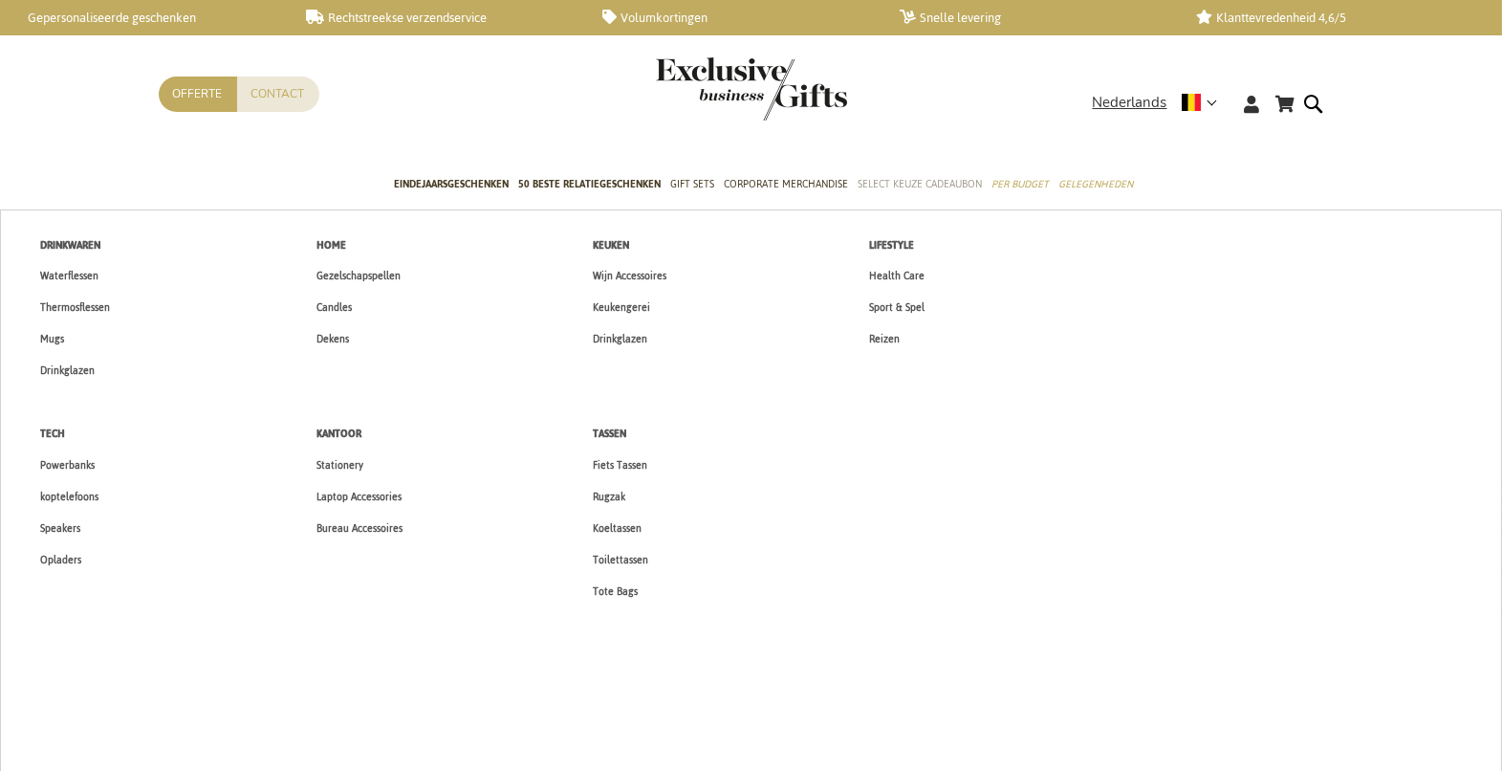  What do you see at coordinates (334, 307) in the screenshot?
I see `span: Candles` at bounding box center [334, 307].